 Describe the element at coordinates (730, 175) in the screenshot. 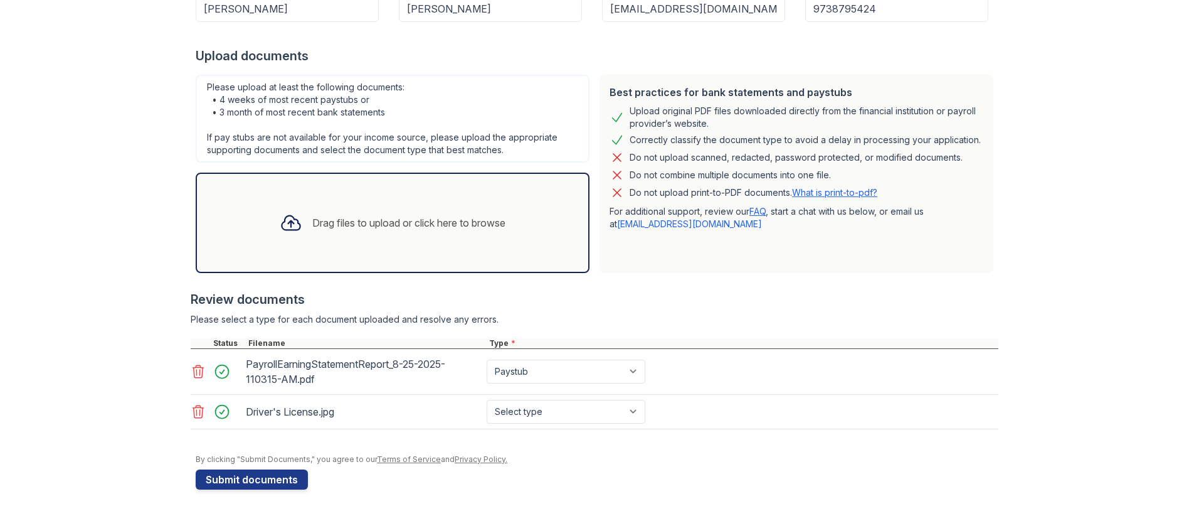

I see `div: Do not combine multiple documents into one file.` at that location.